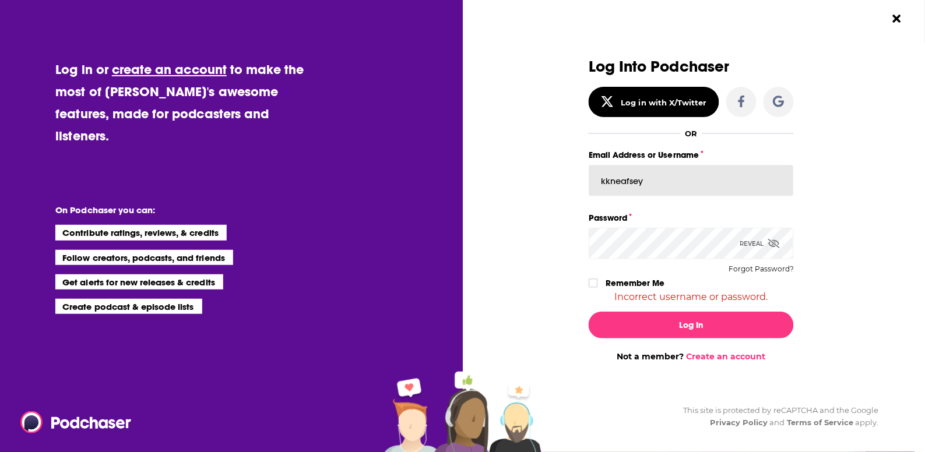 The height and width of the screenshot is (452, 925). What do you see at coordinates (72, 423) in the screenshot?
I see `a: Podchaser - Follow, Share and Rate Podcasts` at bounding box center [72, 423].